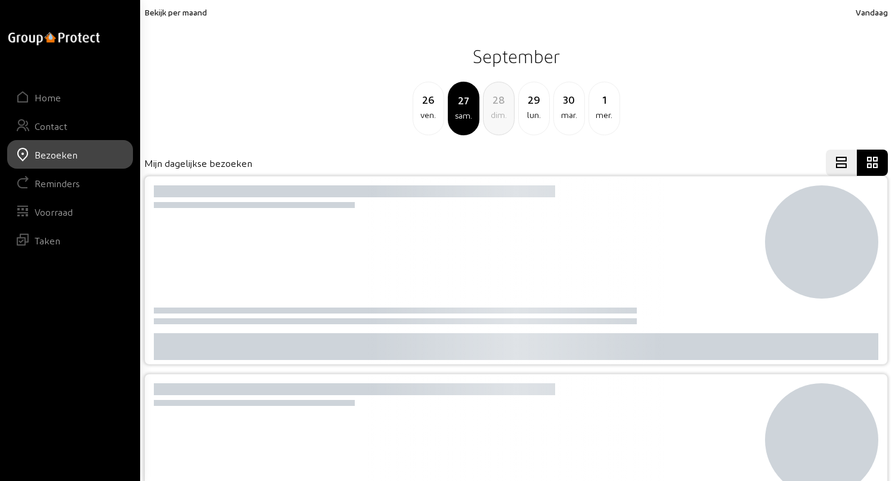 The height and width of the screenshot is (481, 895). What do you see at coordinates (569, 115) in the screenshot?
I see `div: mar.` at bounding box center [569, 115].